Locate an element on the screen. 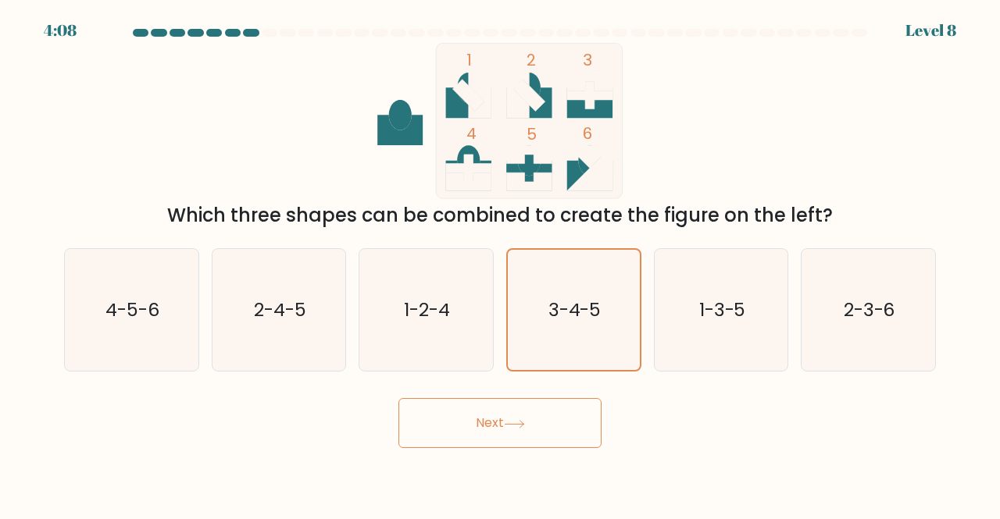  tspan: 2 is located at coordinates (531, 60).